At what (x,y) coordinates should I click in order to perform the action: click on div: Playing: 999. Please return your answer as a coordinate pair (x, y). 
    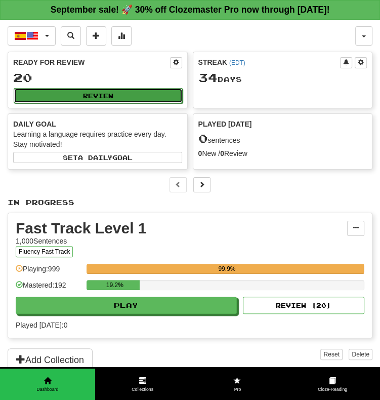
    Looking at the image, I should click on (49, 272).